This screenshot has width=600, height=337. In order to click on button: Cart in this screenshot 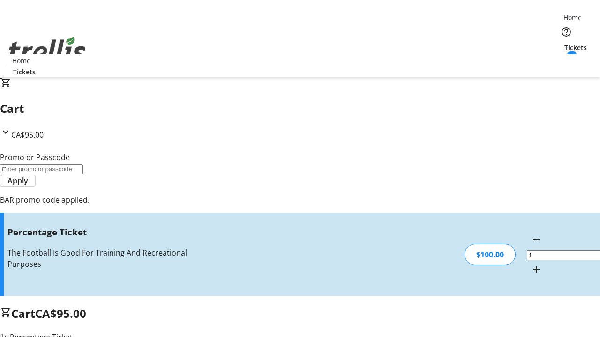, I will do `click(566, 62)`.